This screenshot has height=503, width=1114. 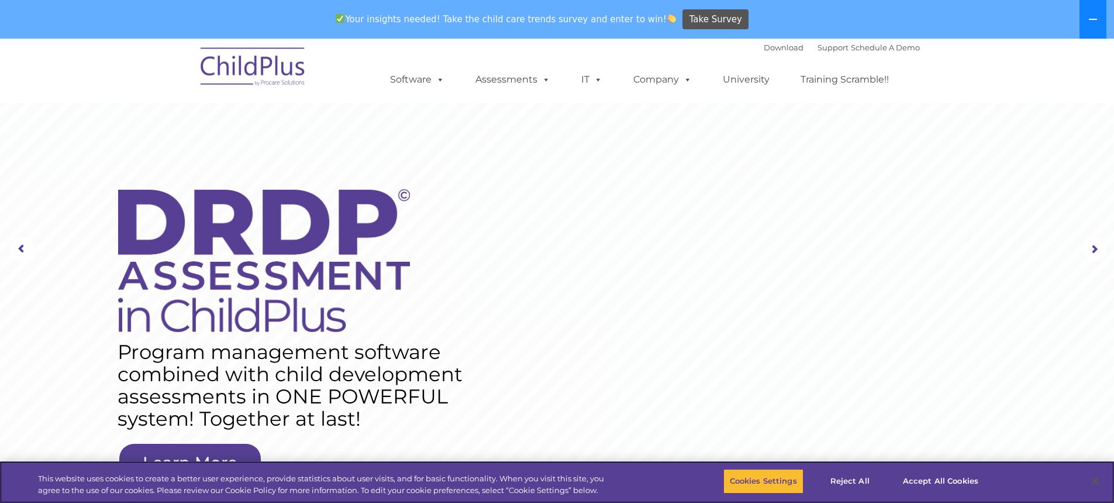 What do you see at coordinates (886, 47) in the screenshot?
I see `a: Schedule A Demo` at bounding box center [886, 47].